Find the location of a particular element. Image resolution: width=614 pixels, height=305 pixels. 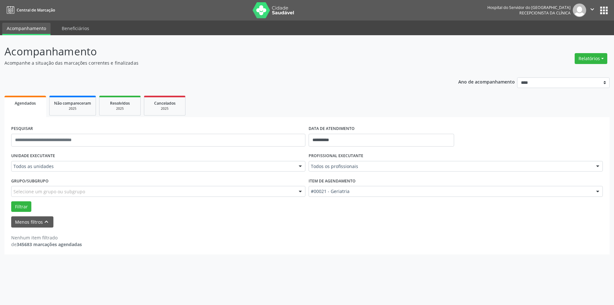

p: Acompanhamento is located at coordinates (216, 51).